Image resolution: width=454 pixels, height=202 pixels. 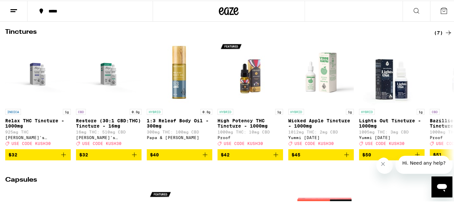 What do you see at coordinates (179, 72) in the screenshot?
I see `img: Papa & Barkley - 1:3 Releaf Body Oil - 300mg` at bounding box center [179, 72].